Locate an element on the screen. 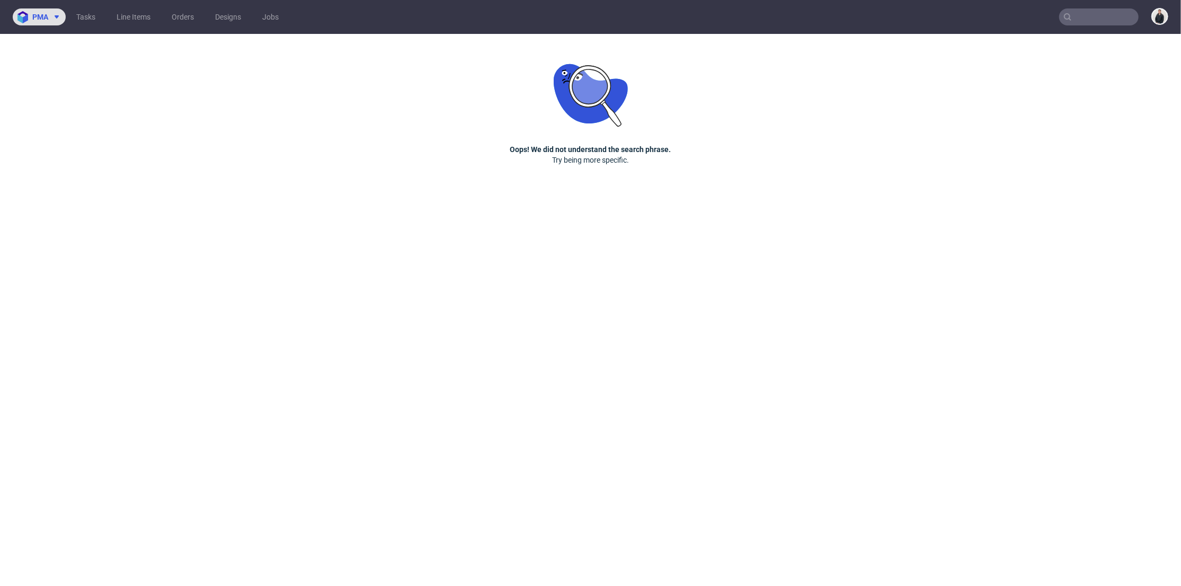 The image size is (1181, 586). img: logo is located at coordinates (25, 17).